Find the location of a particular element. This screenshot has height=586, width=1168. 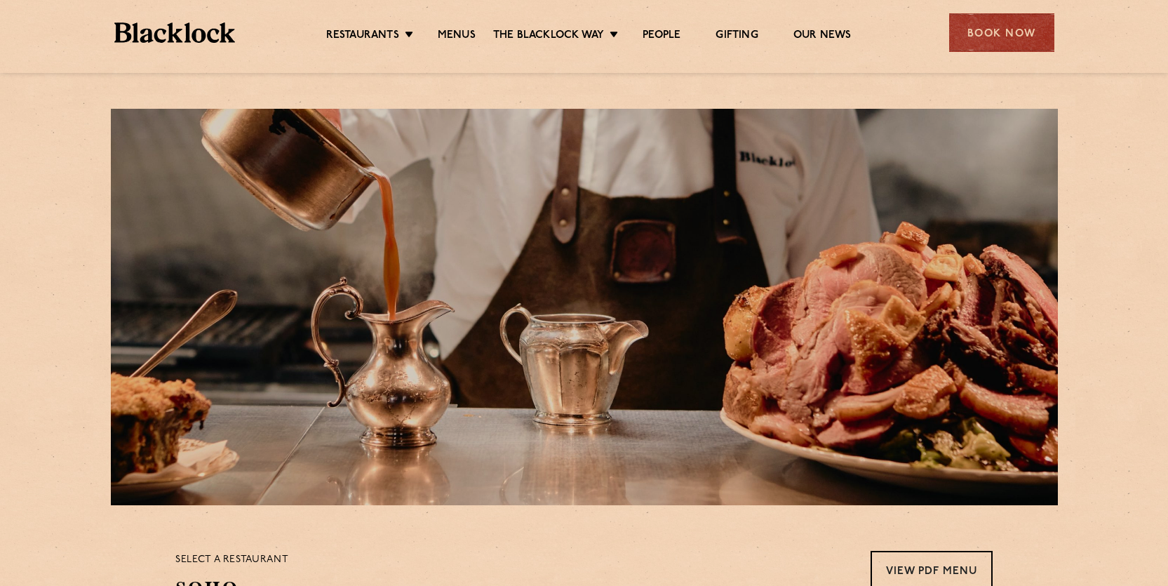

a: Restaurants is located at coordinates (363, 36).